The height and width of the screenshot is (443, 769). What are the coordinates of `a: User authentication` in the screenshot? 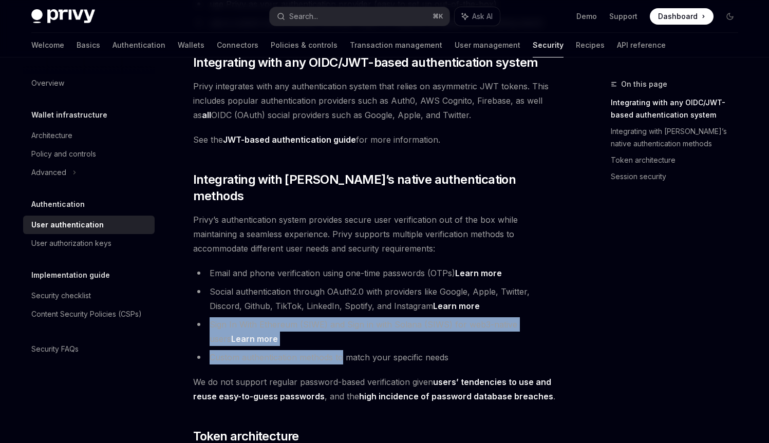 It's located at (89, 225).